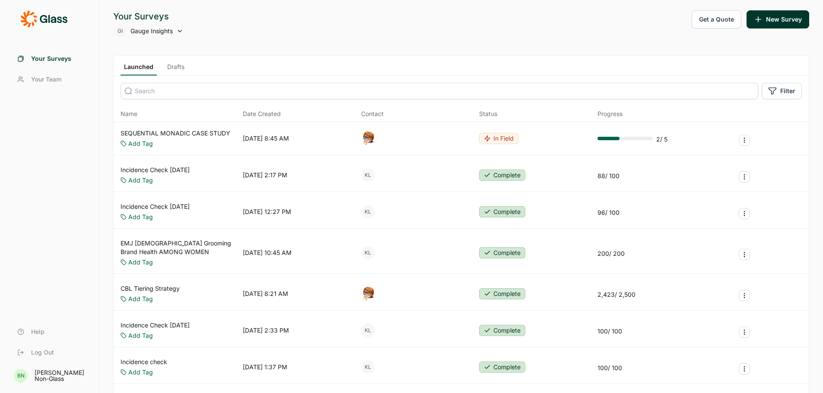 This screenshot has height=393, width=823. What do you see at coordinates (610, 114) in the screenshot?
I see `div: Progress` at bounding box center [610, 114].